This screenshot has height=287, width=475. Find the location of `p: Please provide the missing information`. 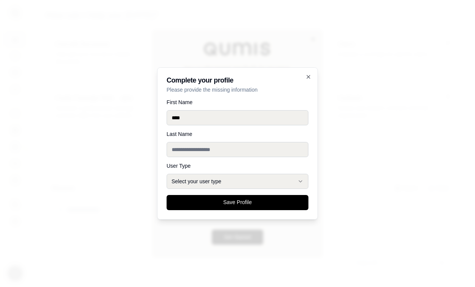

p: Please provide the missing information is located at coordinates (238, 90).